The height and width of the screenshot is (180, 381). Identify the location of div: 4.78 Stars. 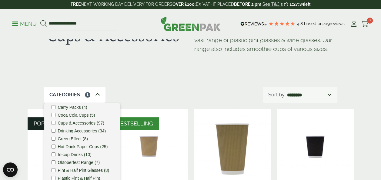
(282, 24).